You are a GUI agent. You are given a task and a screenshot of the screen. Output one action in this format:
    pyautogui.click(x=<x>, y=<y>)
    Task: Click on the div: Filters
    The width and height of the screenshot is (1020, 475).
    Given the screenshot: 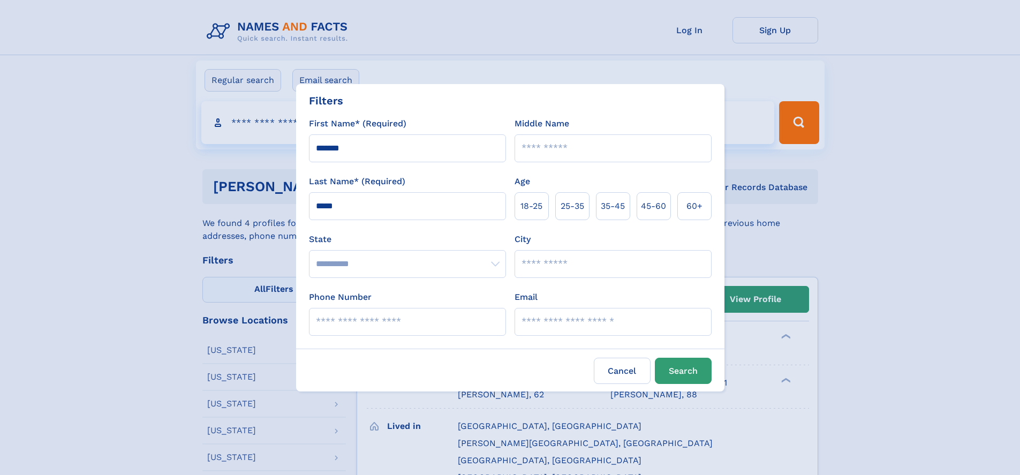 What is the action you would take?
    pyautogui.click(x=326, y=101)
    